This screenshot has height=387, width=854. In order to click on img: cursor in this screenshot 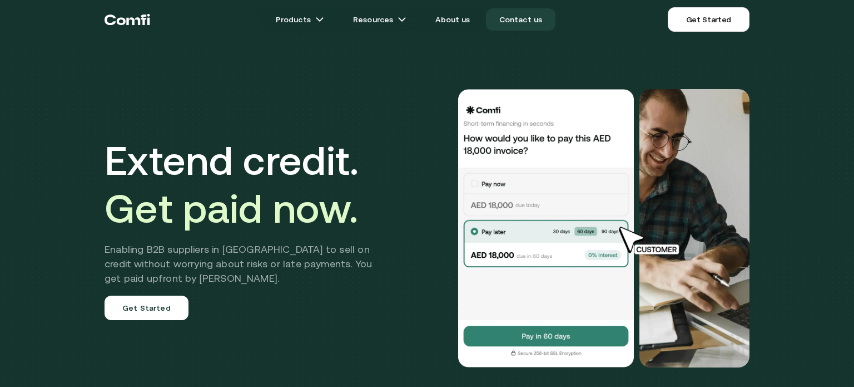, I will do `click(651, 240)`.